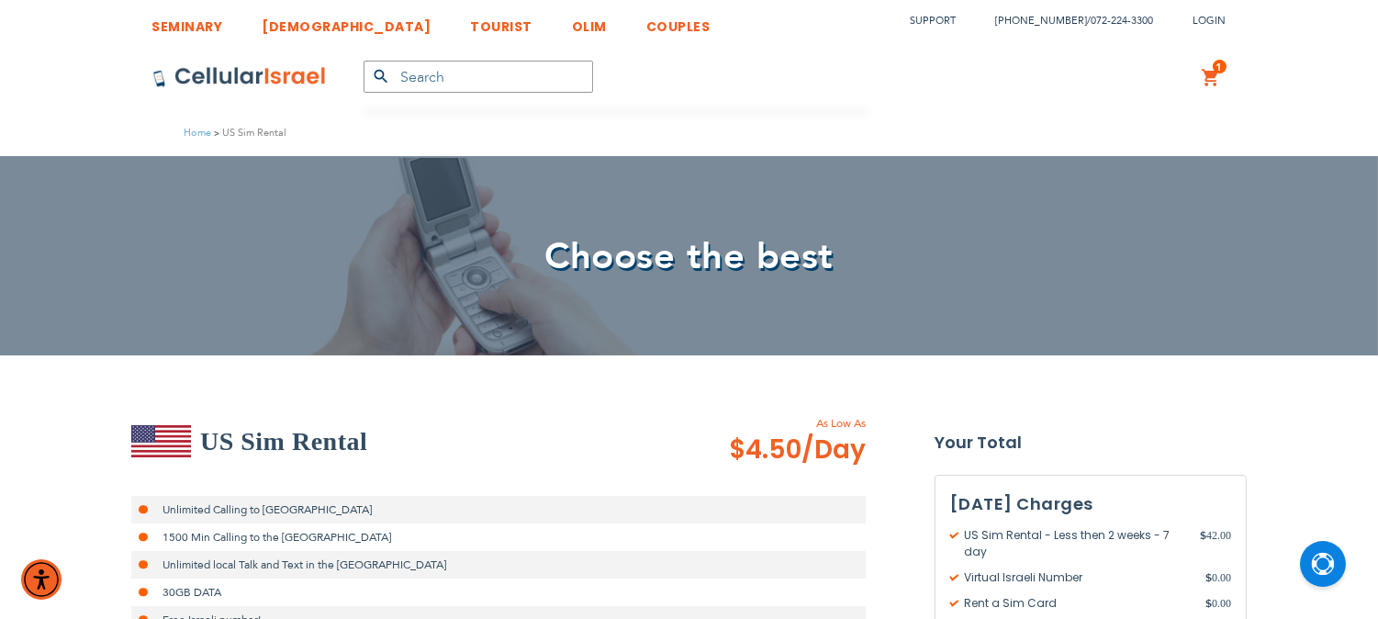  What do you see at coordinates (589, 21) in the screenshot?
I see `a: OLIM` at bounding box center [589, 21].